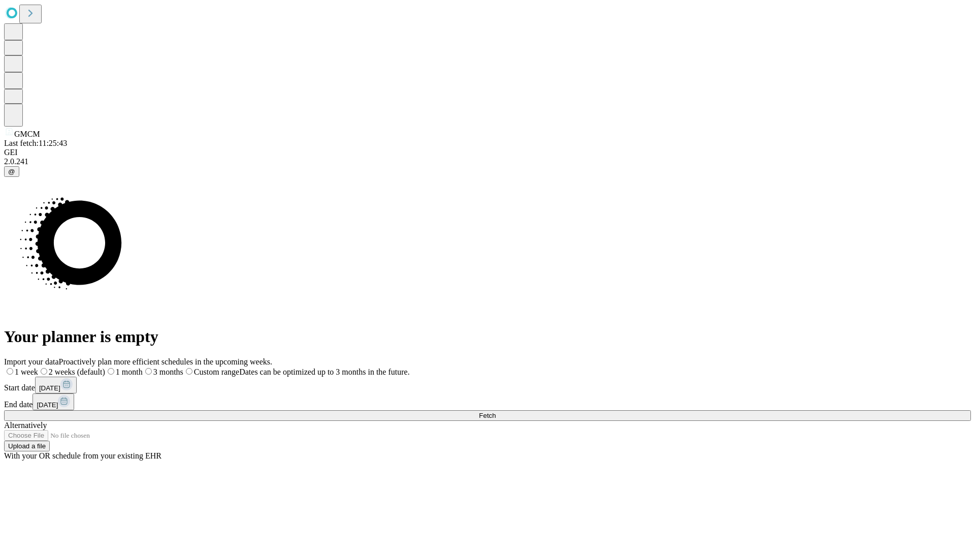 The image size is (975, 549). Describe the element at coordinates (488, 415) in the screenshot. I see `button: Fetch` at that location.